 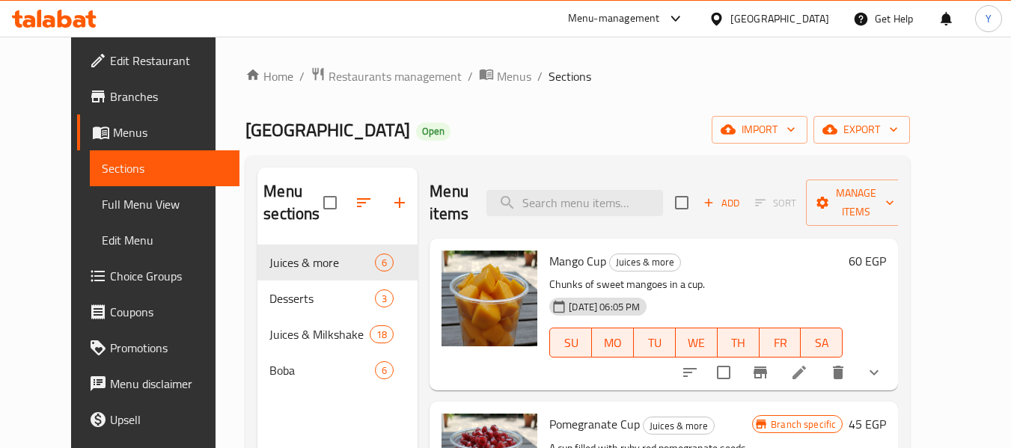 What do you see at coordinates (395, 76) in the screenshot?
I see `span: Restaurants management` at bounding box center [395, 76].